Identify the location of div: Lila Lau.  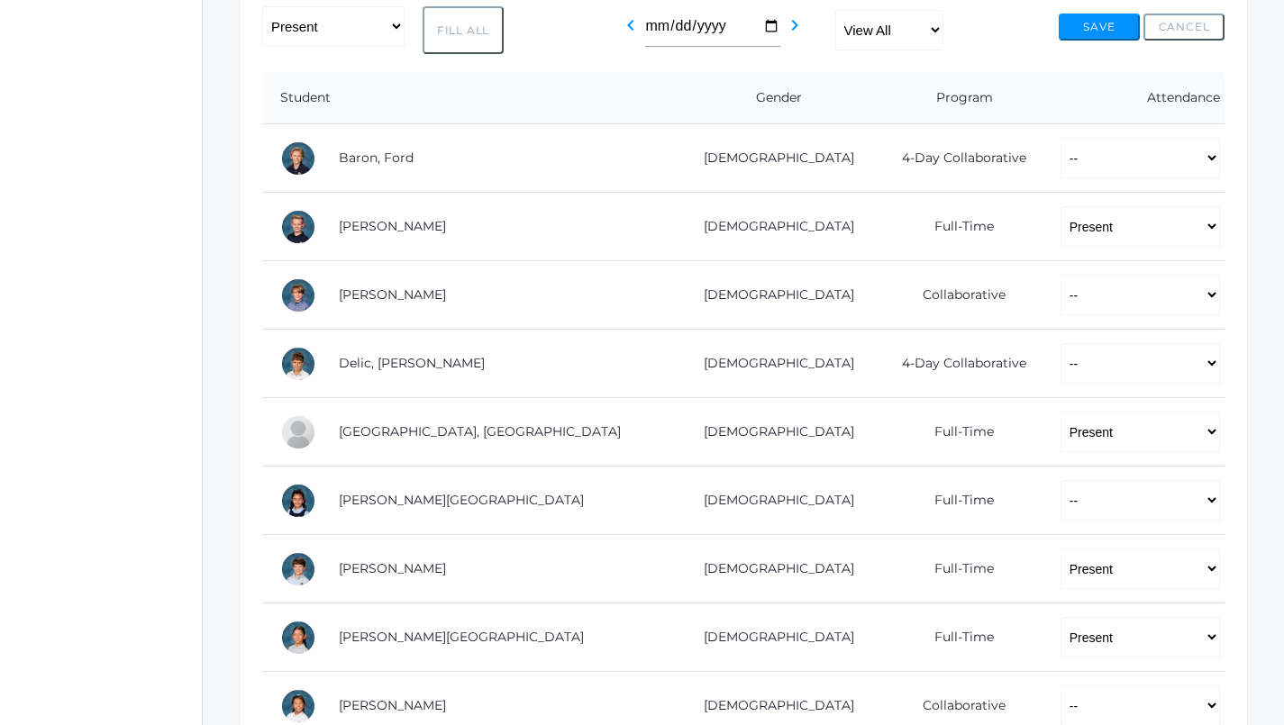
(298, 706).